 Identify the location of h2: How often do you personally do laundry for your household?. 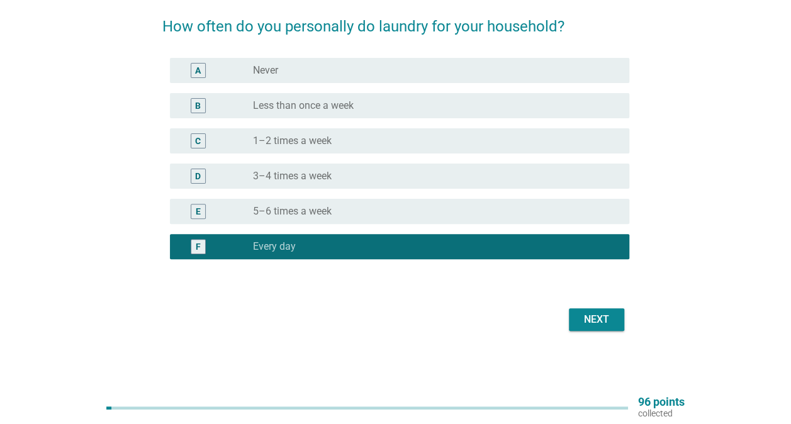
(396, 20).